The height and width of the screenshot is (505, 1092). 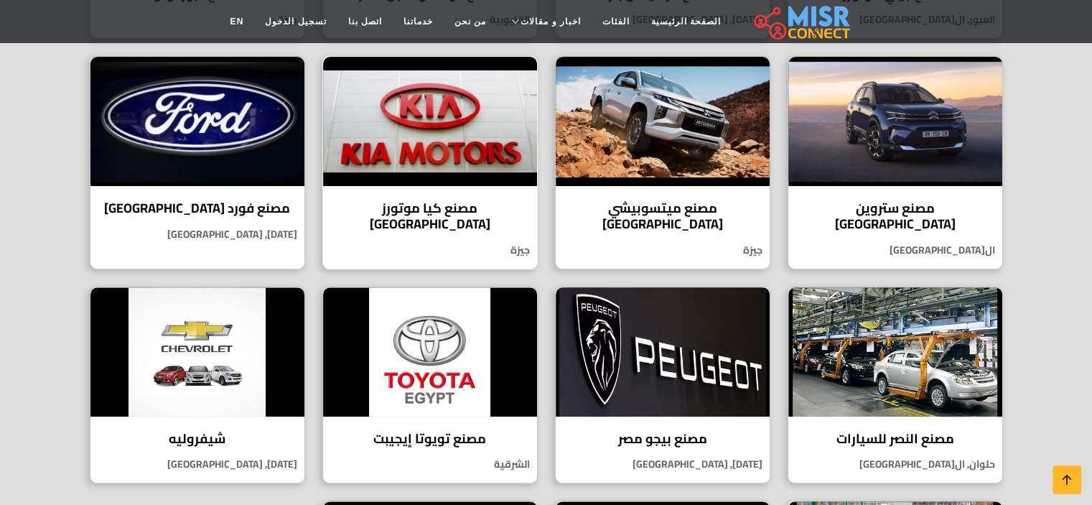 What do you see at coordinates (295, 22) in the screenshot?
I see `a: تسجيل الدخول` at bounding box center [295, 22].